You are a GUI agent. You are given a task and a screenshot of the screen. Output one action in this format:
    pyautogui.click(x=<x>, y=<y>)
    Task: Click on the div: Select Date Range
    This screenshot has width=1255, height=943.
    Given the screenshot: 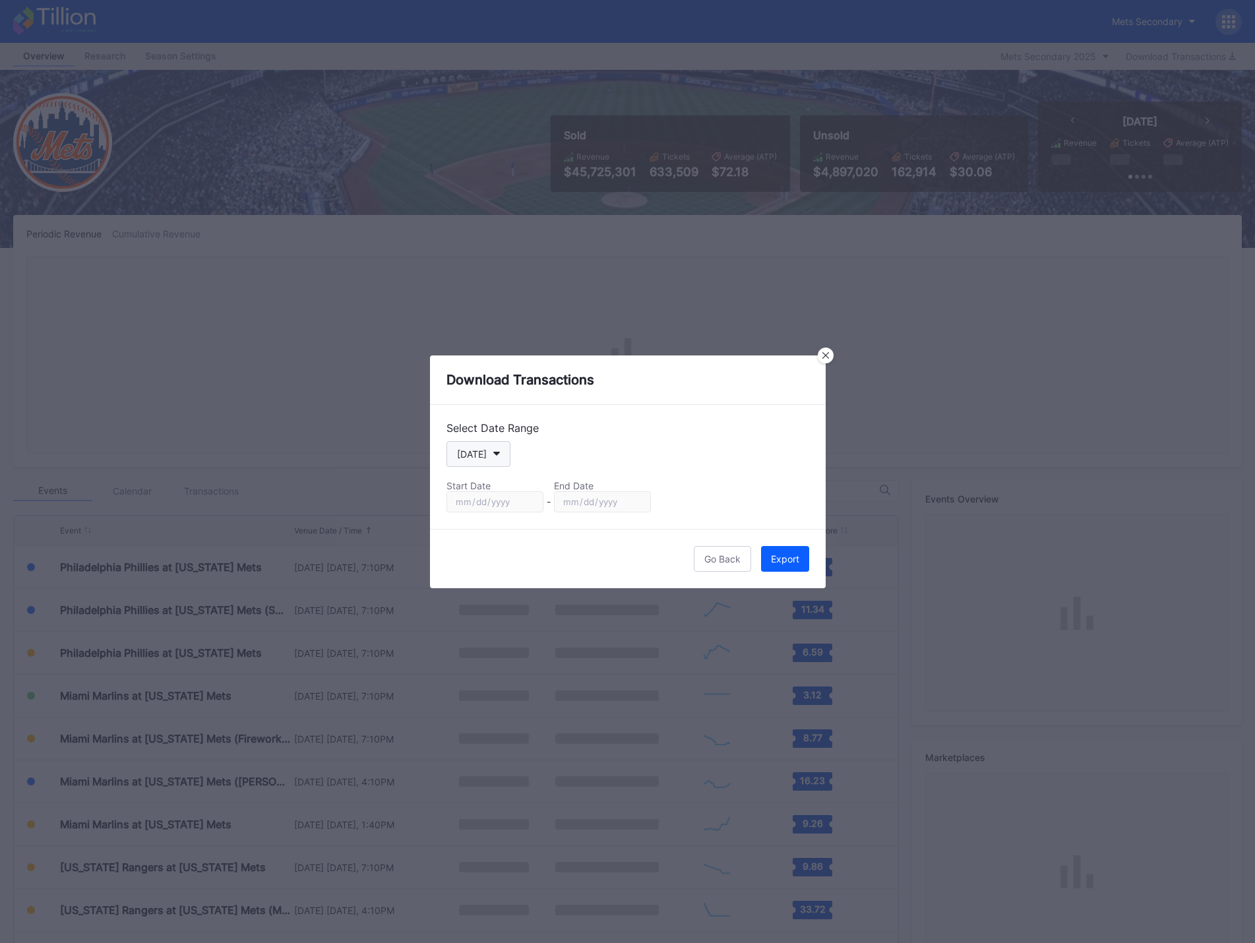 What is the action you would take?
    pyautogui.click(x=628, y=428)
    